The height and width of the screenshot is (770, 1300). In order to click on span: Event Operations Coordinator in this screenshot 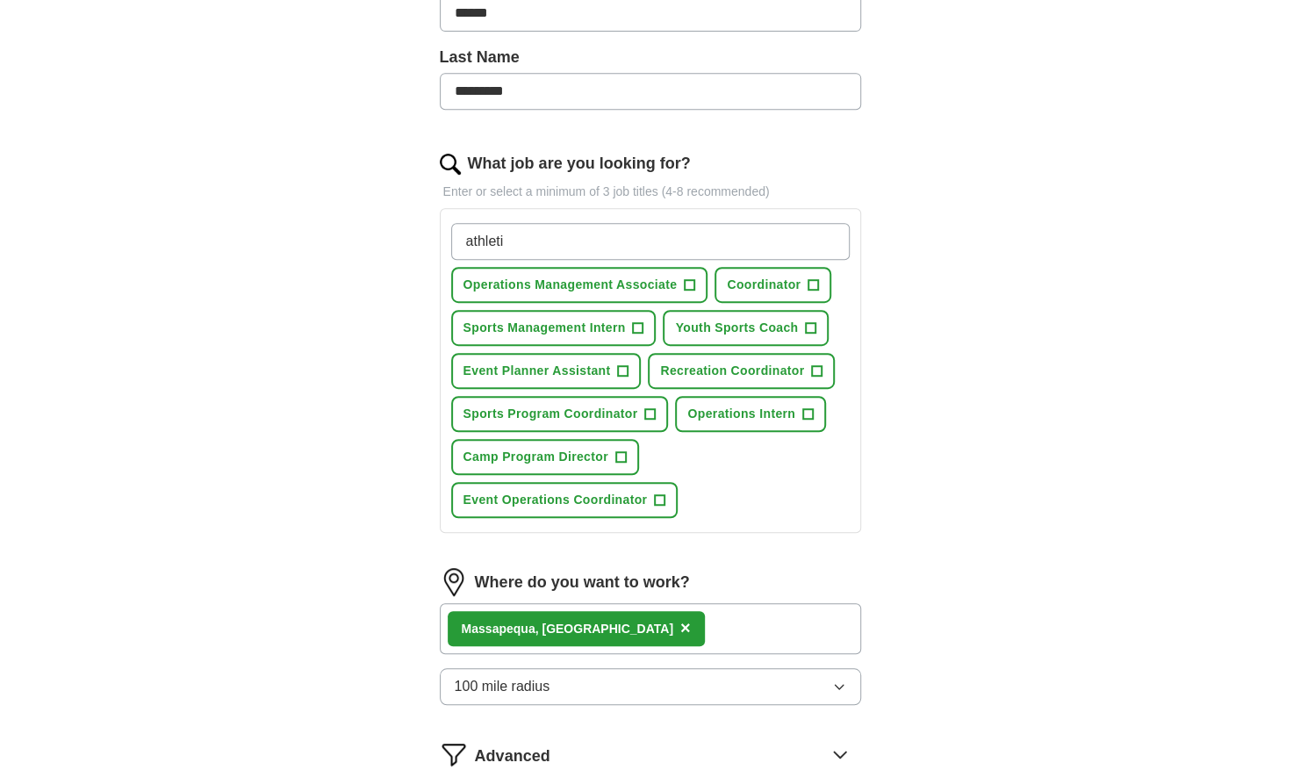, I will do `click(556, 499)`.